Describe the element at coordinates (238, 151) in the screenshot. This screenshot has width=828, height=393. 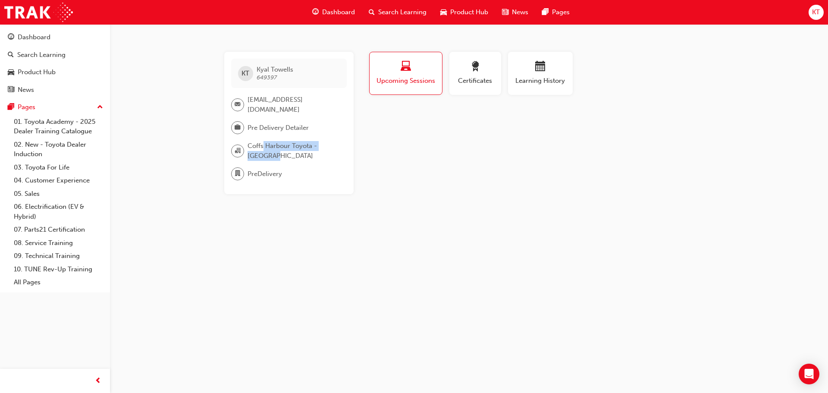
I see `span: organisation-icon` at that location.